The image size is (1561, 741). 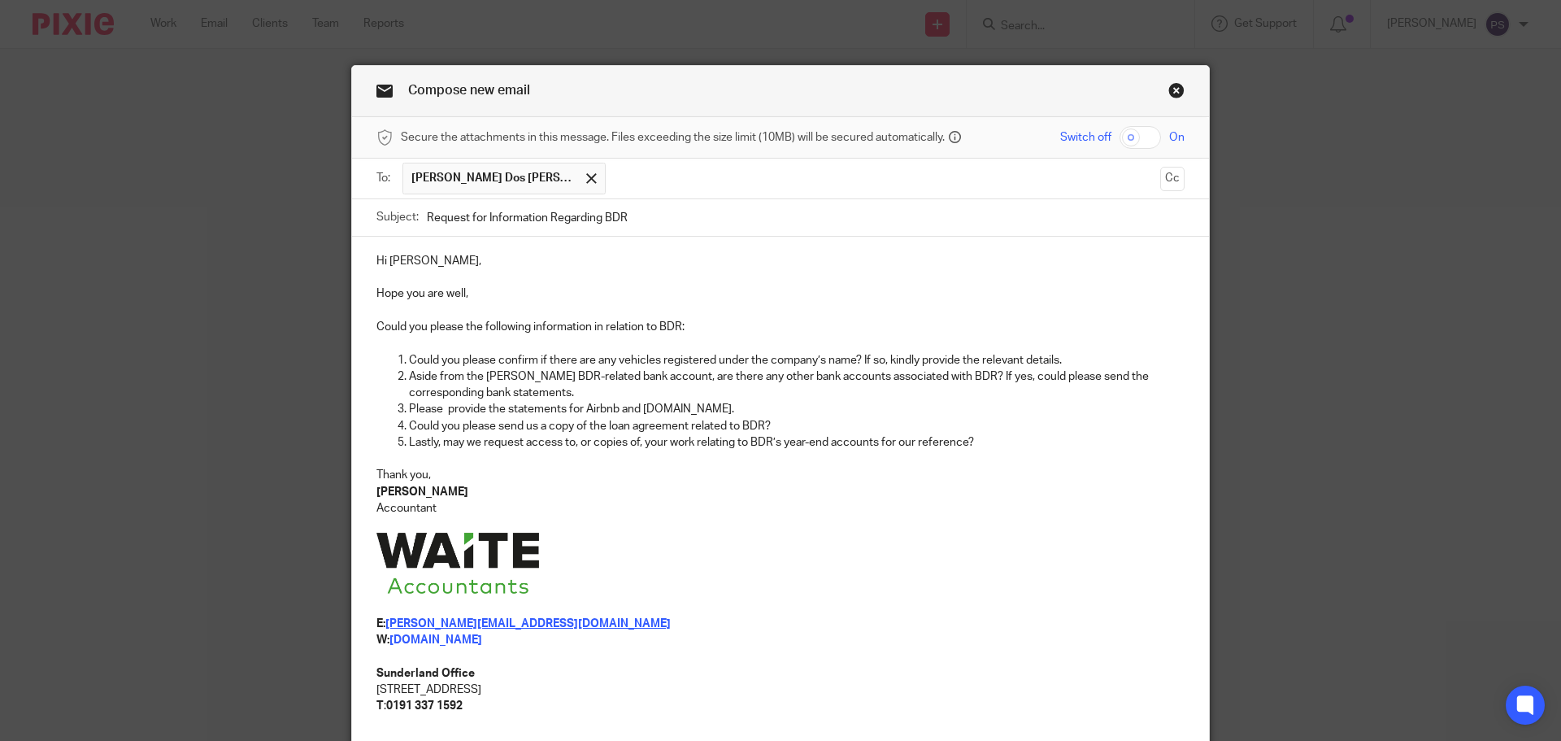 What do you see at coordinates (424, 706) in the screenshot?
I see `strong: 0191 337 1592` at bounding box center [424, 706].